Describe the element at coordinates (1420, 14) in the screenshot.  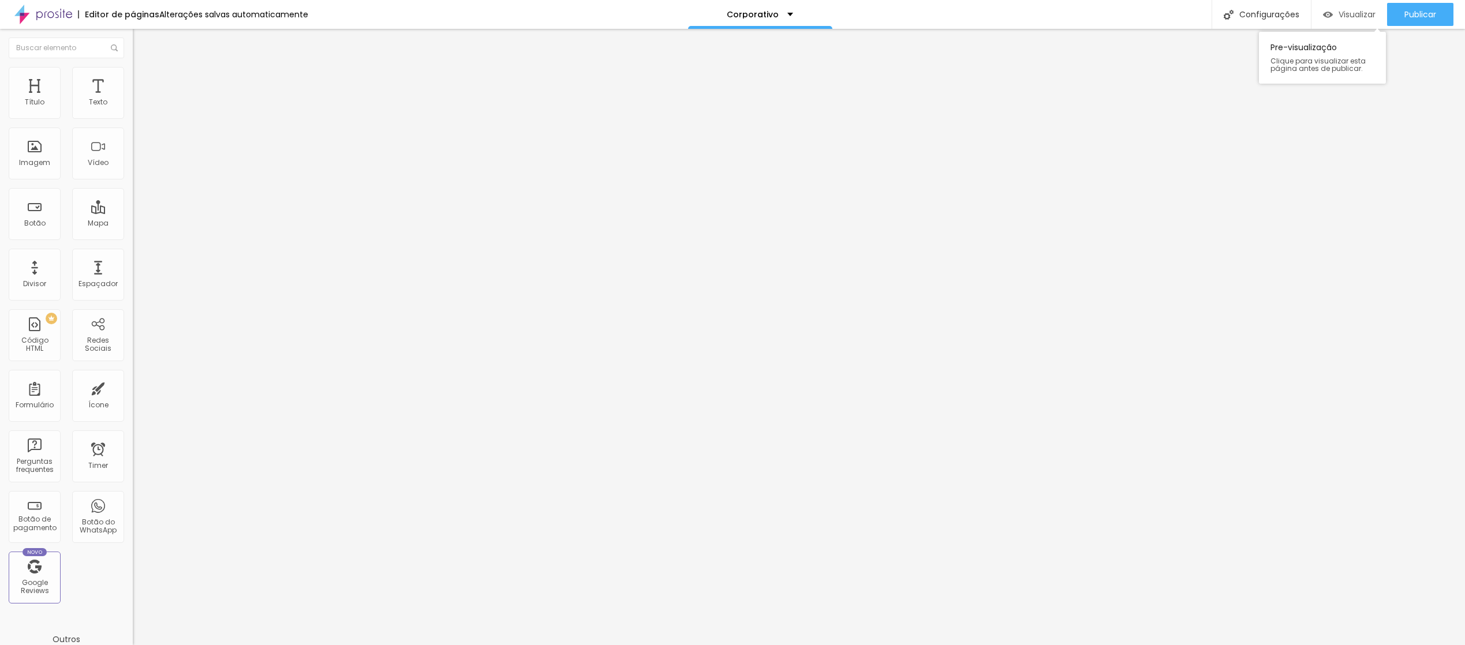
I see `button: Publicar` at that location.